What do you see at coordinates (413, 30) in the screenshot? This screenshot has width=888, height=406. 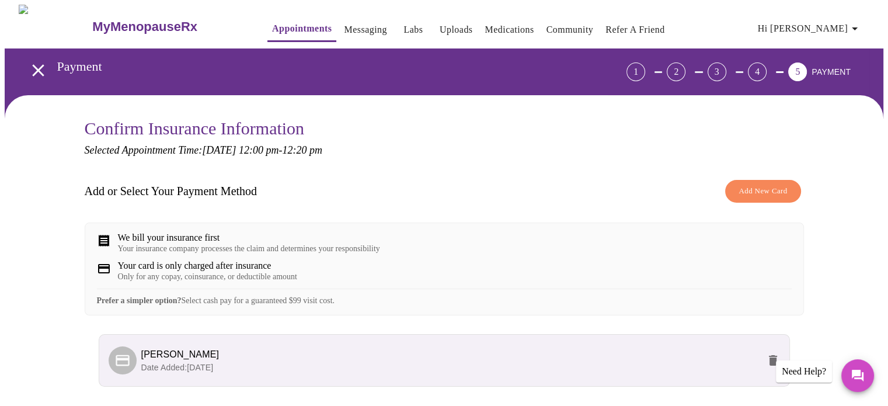 I see `a: Labs` at bounding box center [413, 30].